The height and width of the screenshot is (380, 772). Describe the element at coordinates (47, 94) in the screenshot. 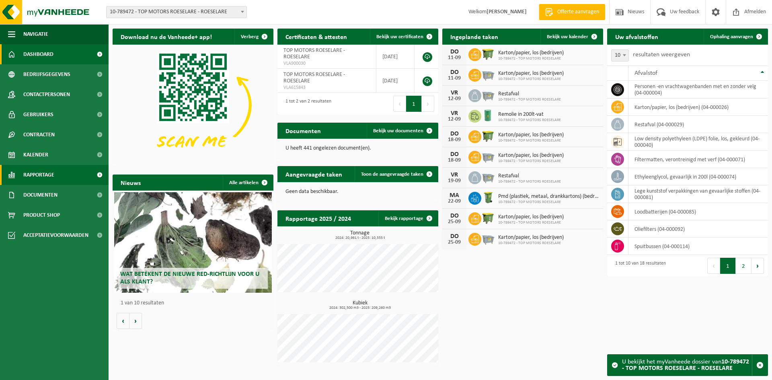

I see `span: Contactpersonen` at that location.